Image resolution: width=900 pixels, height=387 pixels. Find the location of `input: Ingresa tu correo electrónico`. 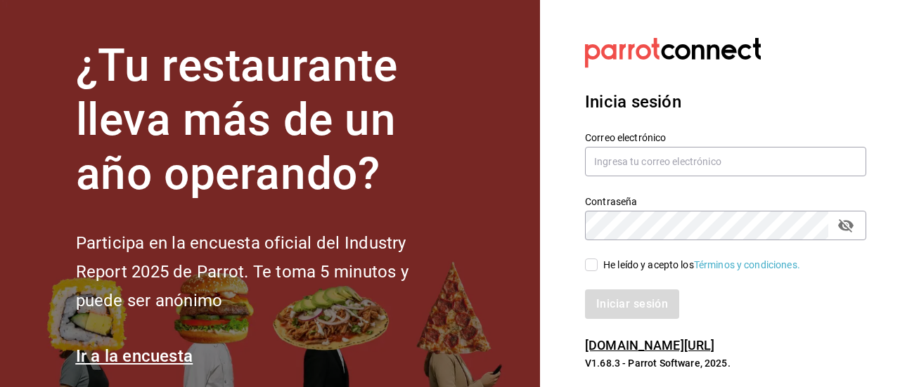

input: Ingresa tu correo electrónico is located at coordinates (725, 162).